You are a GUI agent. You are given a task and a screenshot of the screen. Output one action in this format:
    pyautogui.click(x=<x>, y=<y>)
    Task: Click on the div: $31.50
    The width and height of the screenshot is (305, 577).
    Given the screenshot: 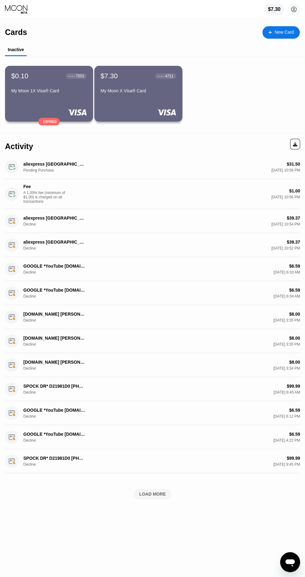 What is the action you would take?
    pyautogui.click(x=294, y=164)
    